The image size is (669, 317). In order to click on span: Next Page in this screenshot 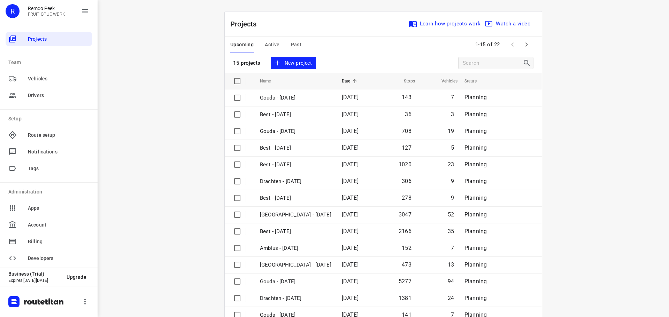, I will do `click(526, 45)`.